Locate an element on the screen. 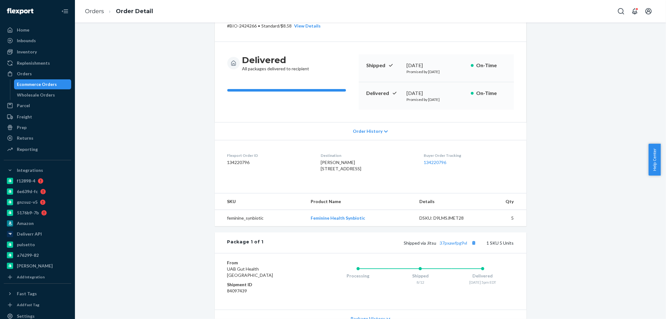 Image resolution: width=666 pixels, height=319 pixels. span: Standard is located at coordinates (270, 26).